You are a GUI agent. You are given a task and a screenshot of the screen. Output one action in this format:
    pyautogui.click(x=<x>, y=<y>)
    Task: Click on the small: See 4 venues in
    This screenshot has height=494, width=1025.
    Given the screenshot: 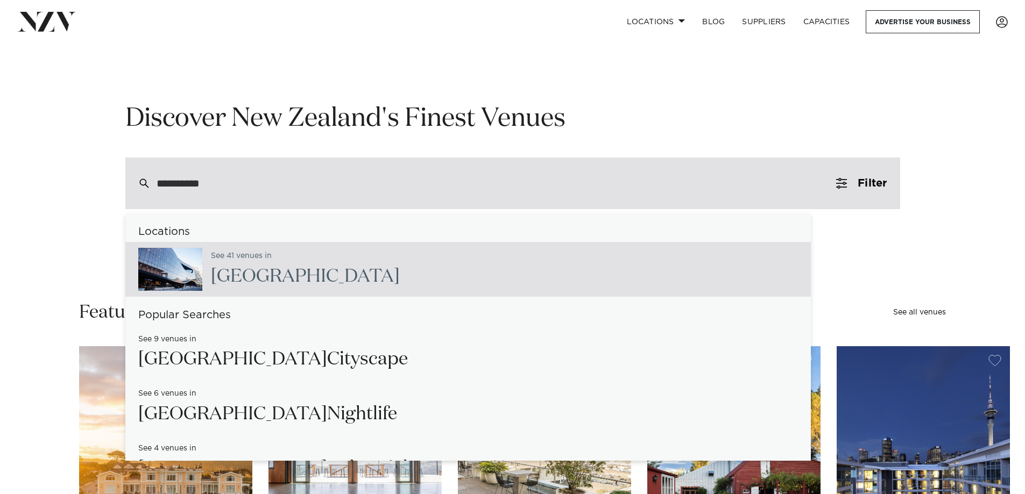 What is the action you would take?
    pyautogui.click(x=167, y=449)
    